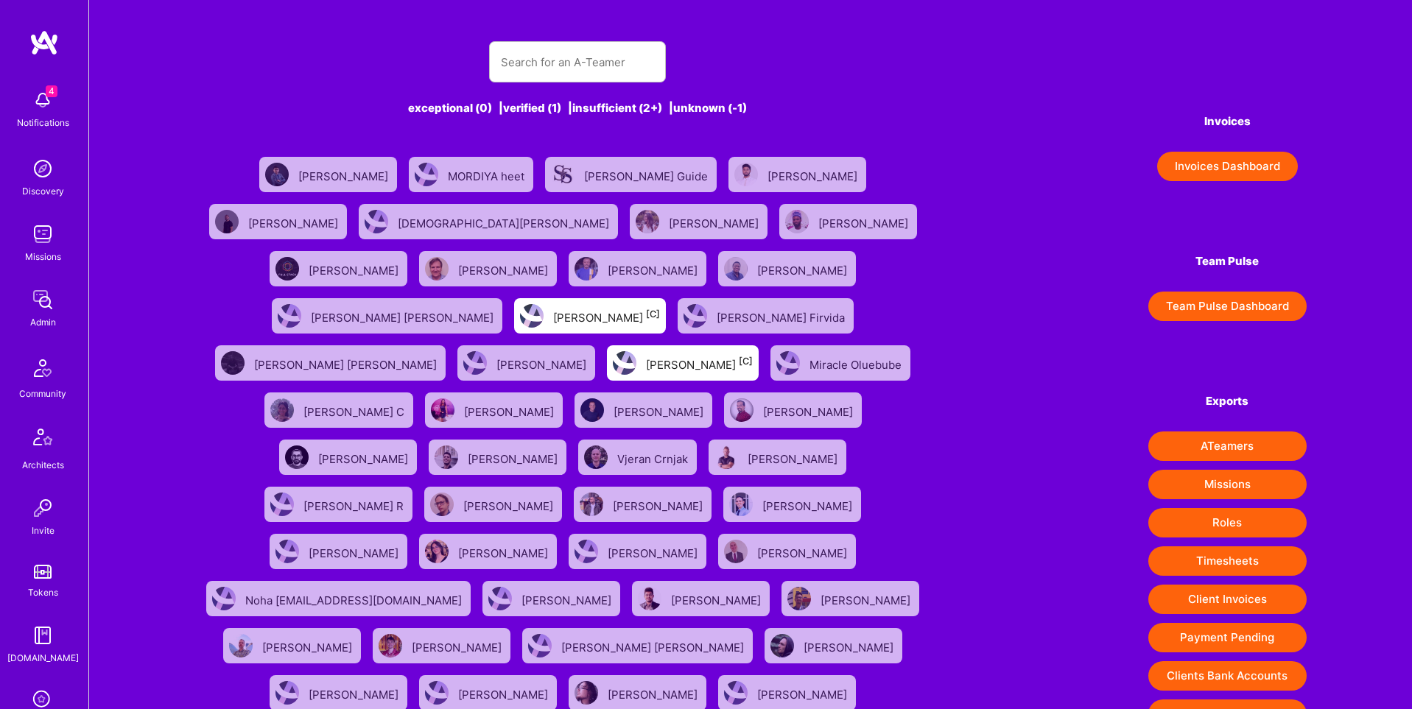  Describe the element at coordinates (637, 457) in the screenshot. I see `a: User AvatarVjeran Crnjak` at that location.